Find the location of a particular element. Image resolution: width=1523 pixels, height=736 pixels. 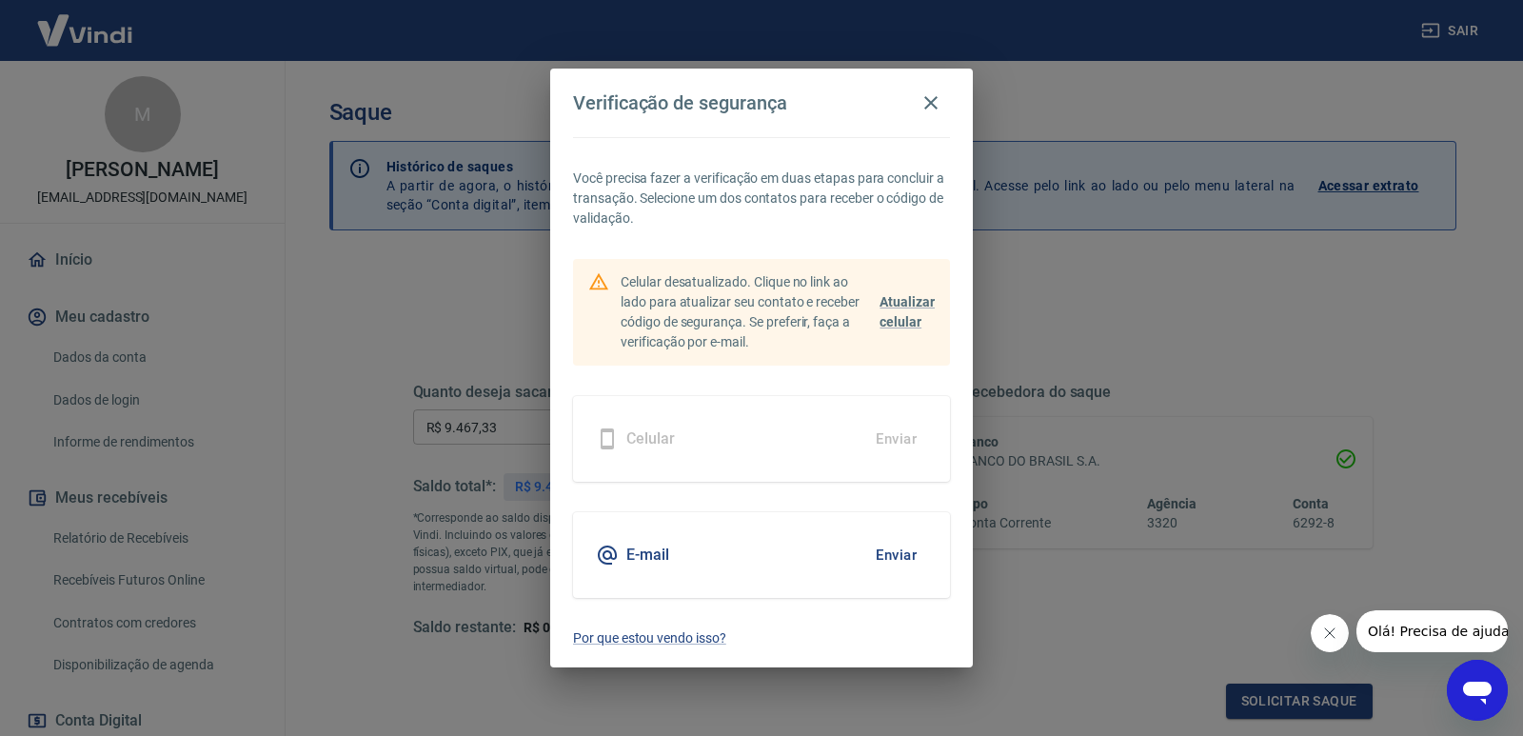

p: Você precisa fazer a verificação em duas etapas para concluir a transação. Selecione um dos conta... is located at coordinates (762, 198).